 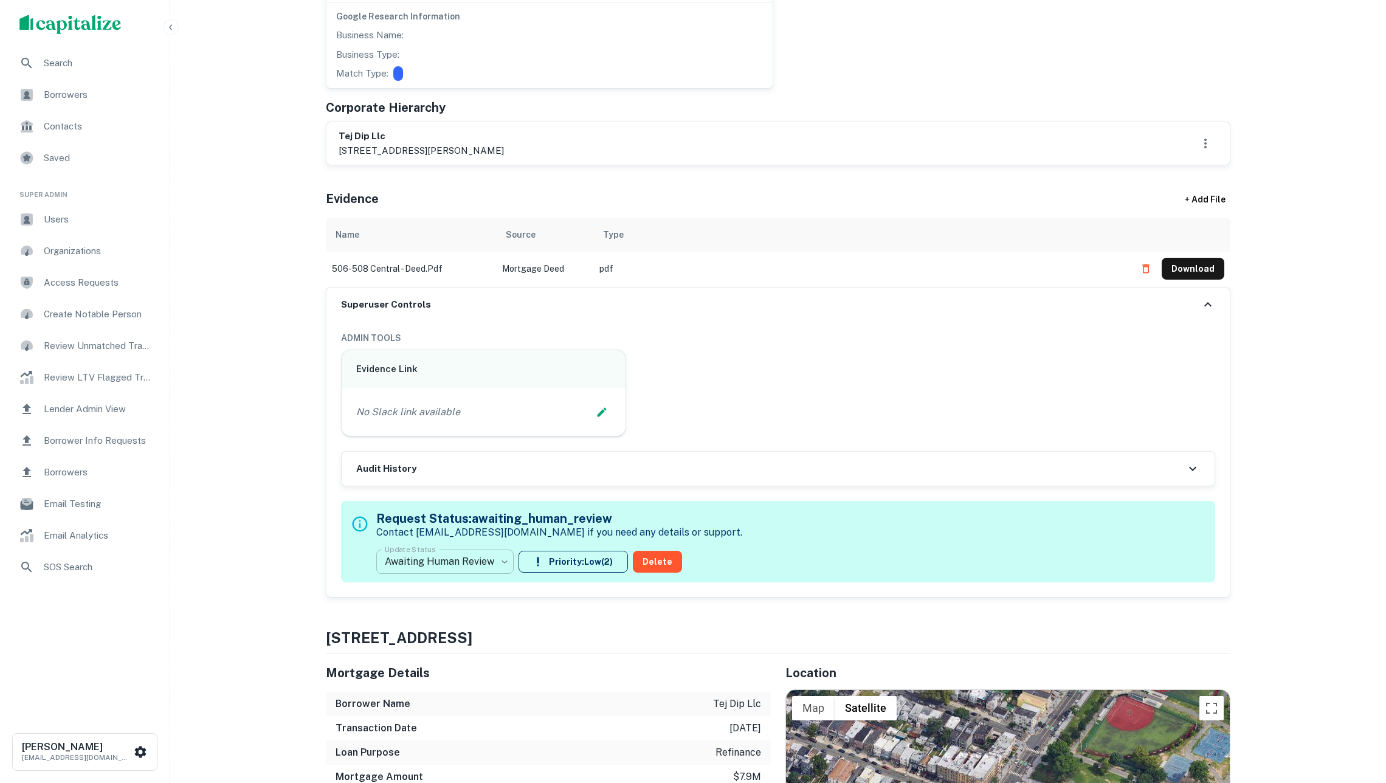 What do you see at coordinates (84, 536) in the screenshot?
I see `a: Email Analytics` at bounding box center [84, 536].